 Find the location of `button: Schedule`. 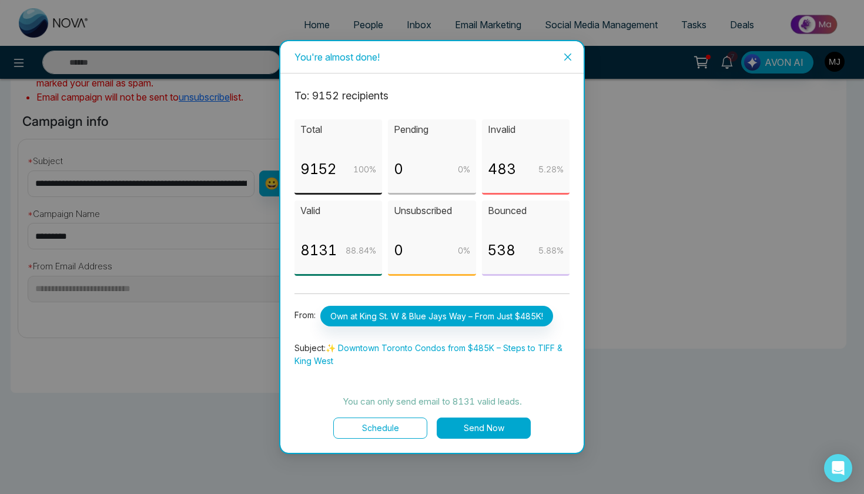

button: Schedule is located at coordinates (380, 428).